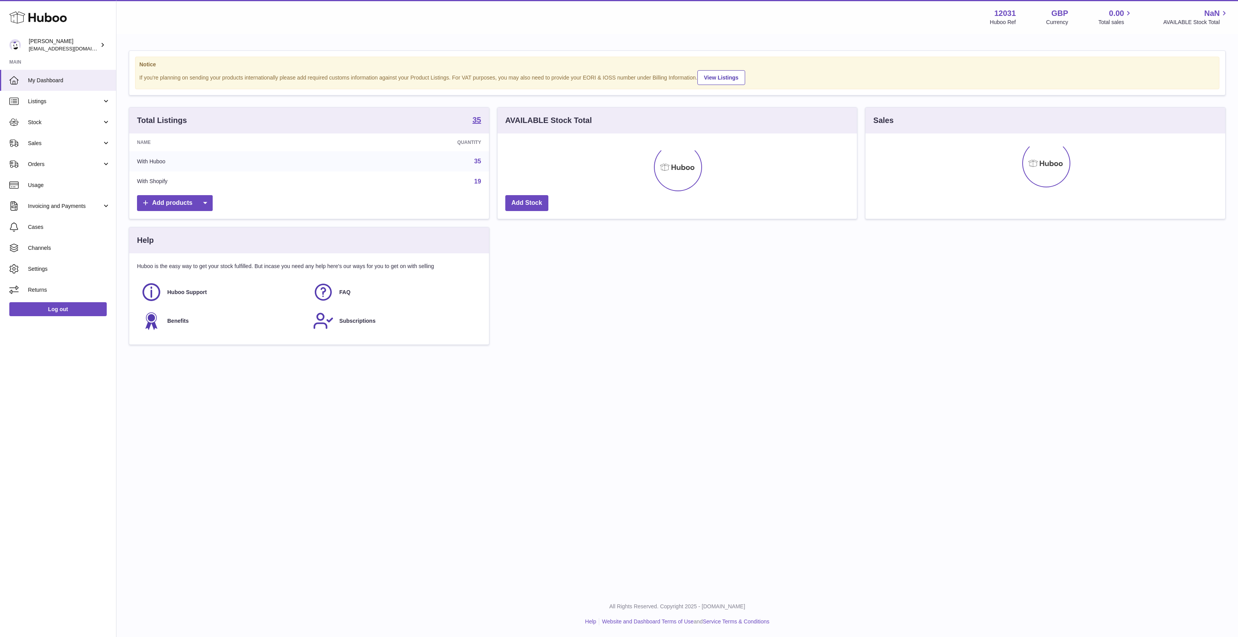 The image size is (1238, 637). What do you see at coordinates (69, 248) in the screenshot?
I see `span: Channels` at bounding box center [69, 248].